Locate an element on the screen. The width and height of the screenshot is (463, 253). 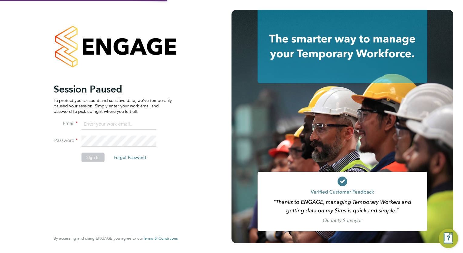
label: Email is located at coordinates (66, 123).